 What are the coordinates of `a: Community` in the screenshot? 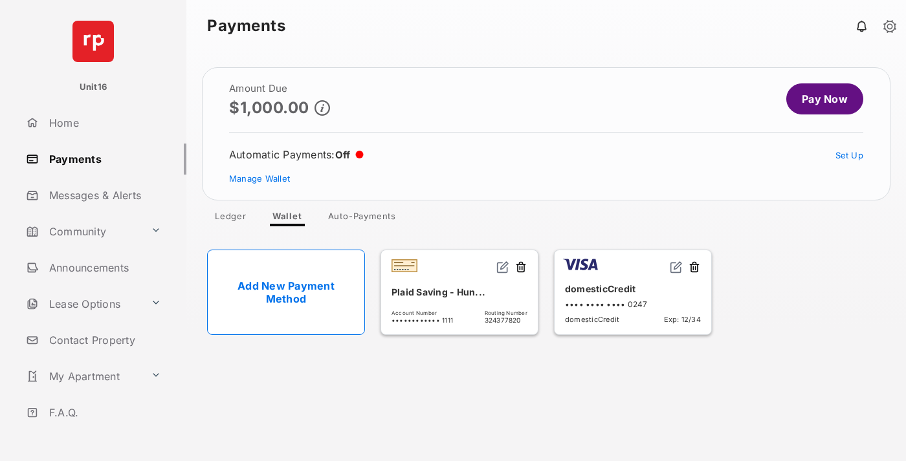 It's located at (83, 232).